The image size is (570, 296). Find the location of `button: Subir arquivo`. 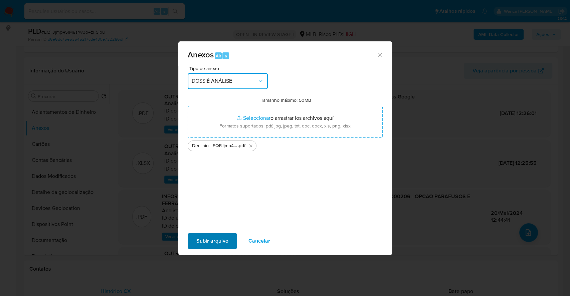

button: Subir arquivo is located at coordinates (212, 241).